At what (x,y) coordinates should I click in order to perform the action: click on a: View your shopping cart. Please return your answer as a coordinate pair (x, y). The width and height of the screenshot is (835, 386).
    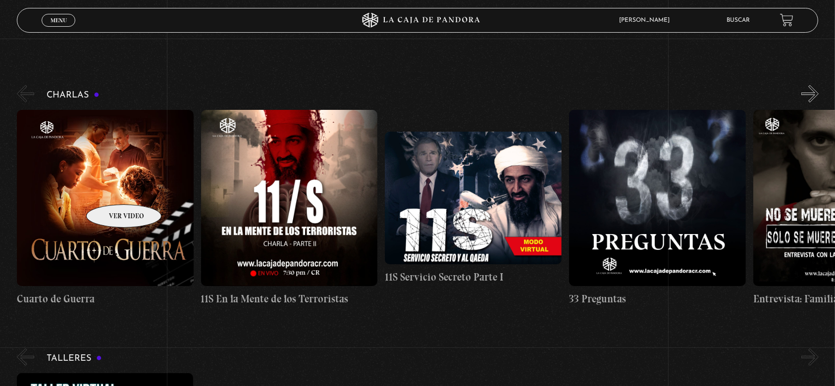
    Looking at the image, I should click on (786, 20).